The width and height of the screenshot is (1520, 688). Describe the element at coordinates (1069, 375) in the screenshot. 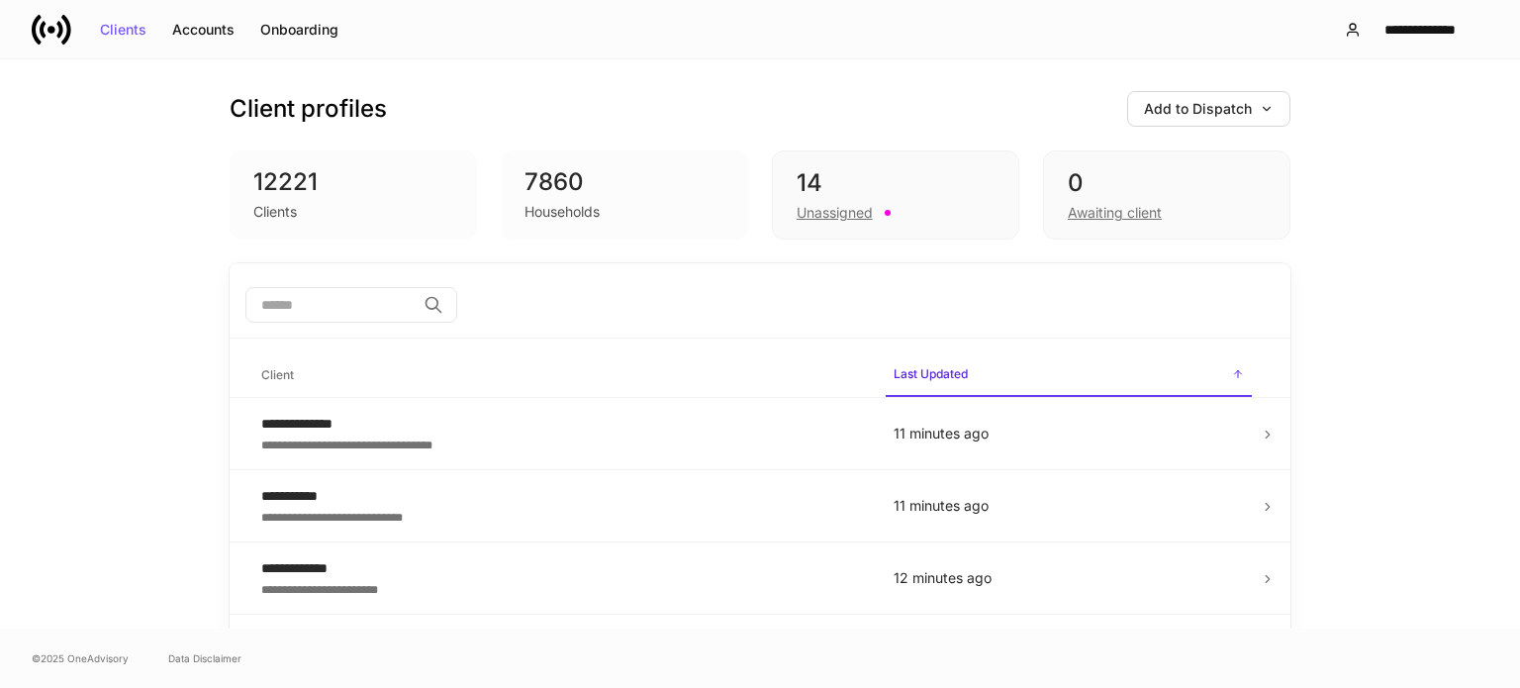

I see `span: Last Updated` at that location.